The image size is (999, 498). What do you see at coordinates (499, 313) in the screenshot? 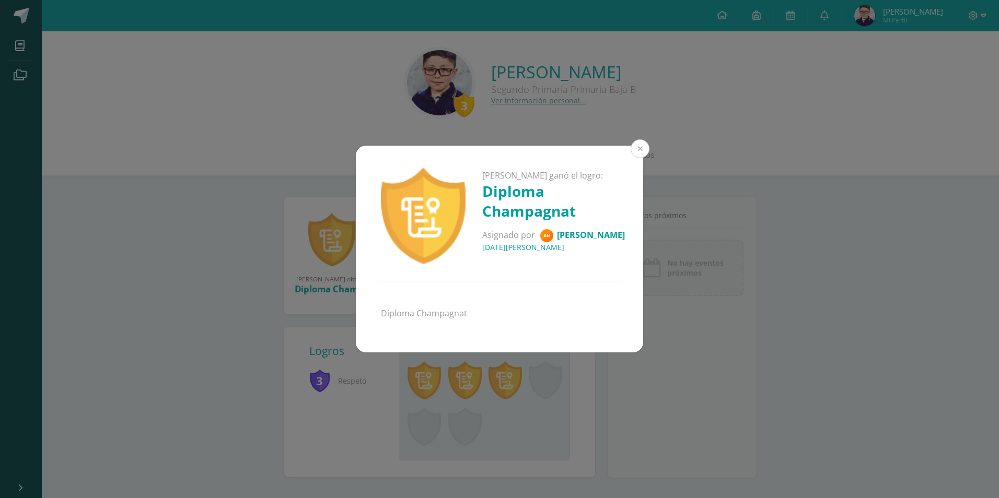
I see `p: Diploma Champagnat` at bounding box center [499, 313].